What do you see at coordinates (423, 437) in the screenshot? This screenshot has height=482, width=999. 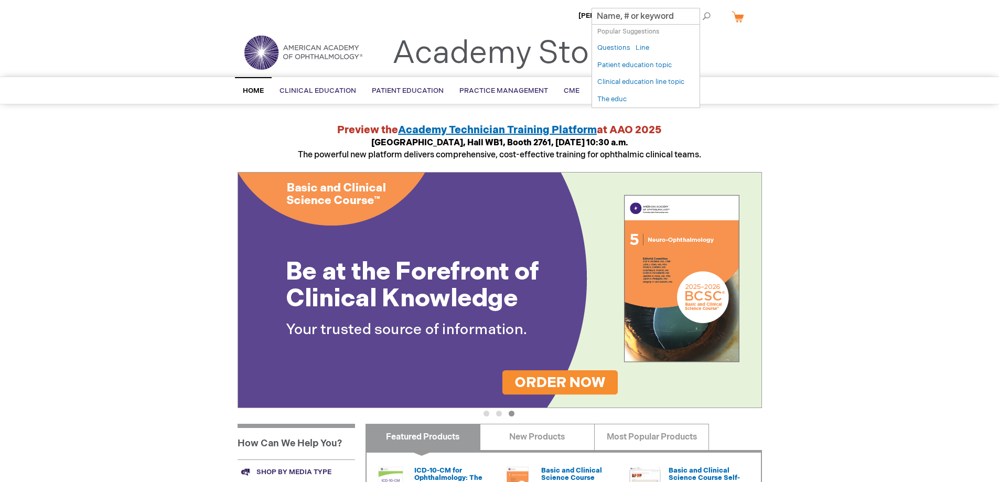 I see `a: Featured Products` at bounding box center [423, 437].